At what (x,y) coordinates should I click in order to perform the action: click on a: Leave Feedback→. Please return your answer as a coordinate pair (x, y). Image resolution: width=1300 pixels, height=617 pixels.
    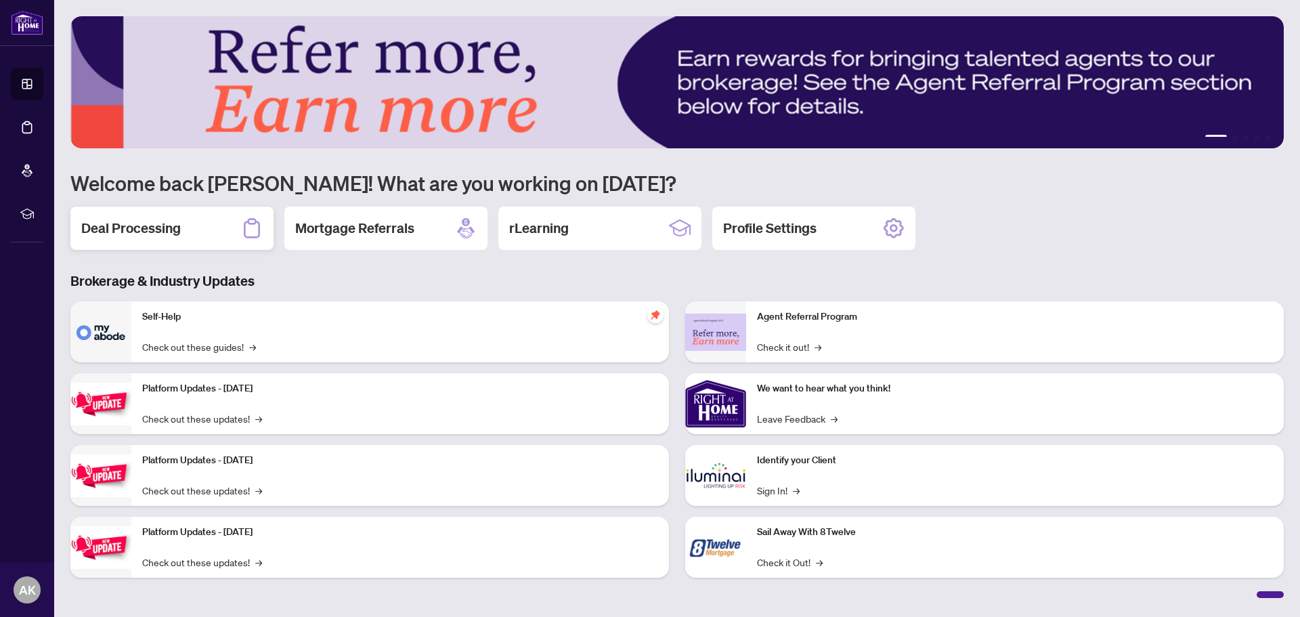
    Looking at the image, I should click on (797, 418).